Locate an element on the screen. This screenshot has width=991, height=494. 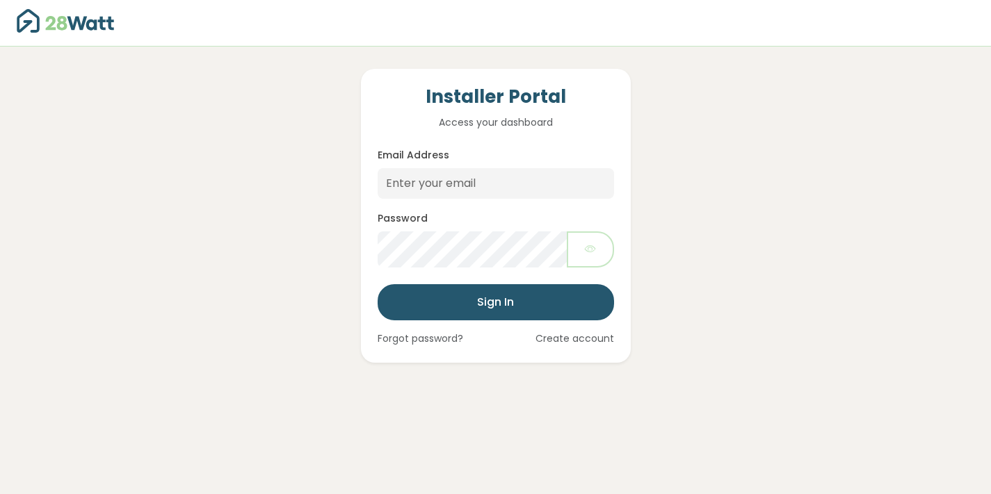
img: 28Watt is located at coordinates (65, 21).